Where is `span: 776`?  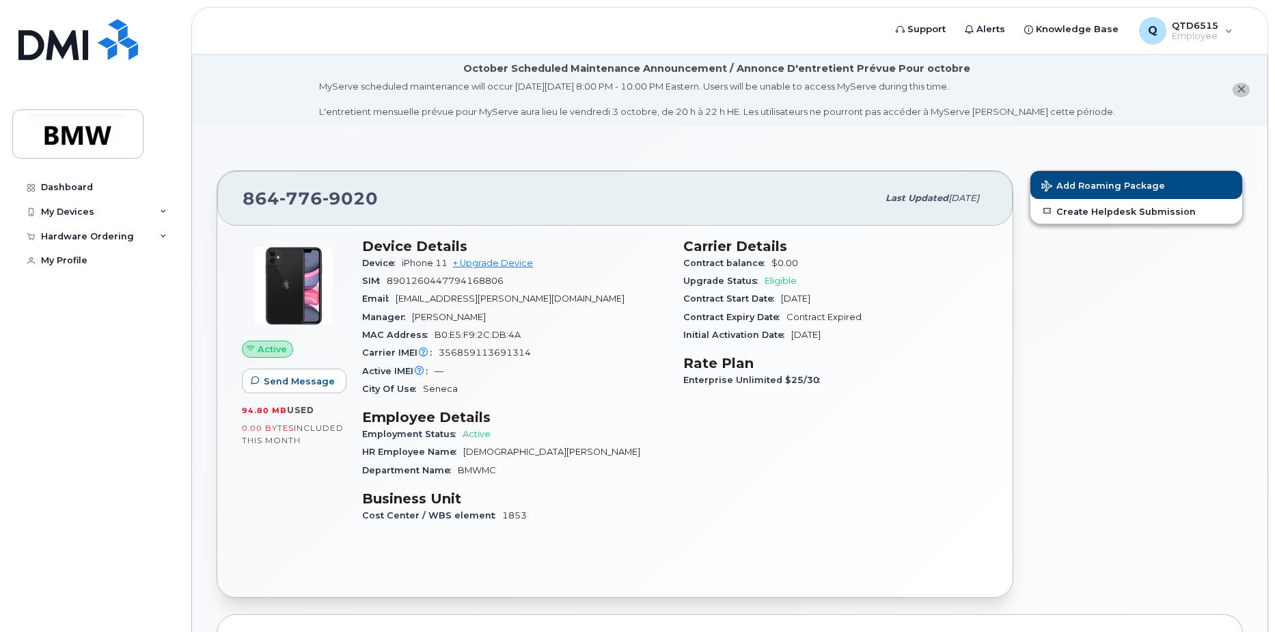 span: 776 is located at coordinates (301, 198).